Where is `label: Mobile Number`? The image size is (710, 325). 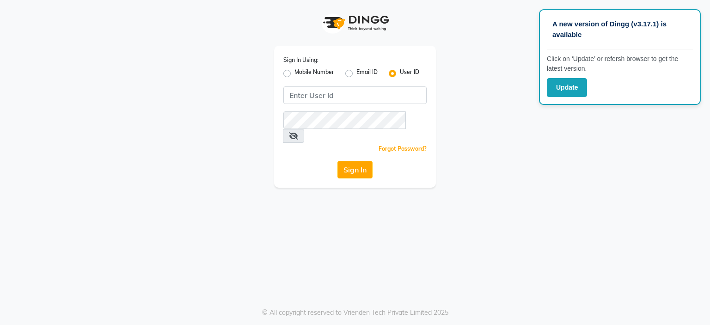
label: Mobile Number is located at coordinates (315, 74).